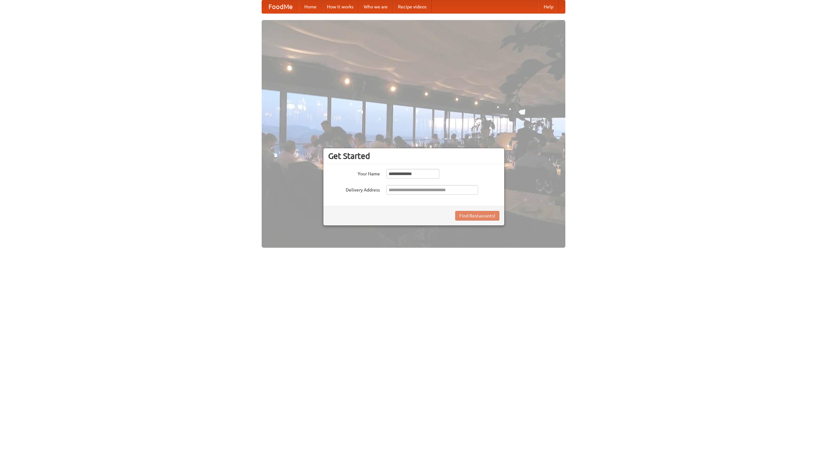 The image size is (827, 457). What do you see at coordinates (280, 7) in the screenshot?
I see `a: FoodMe` at bounding box center [280, 7].